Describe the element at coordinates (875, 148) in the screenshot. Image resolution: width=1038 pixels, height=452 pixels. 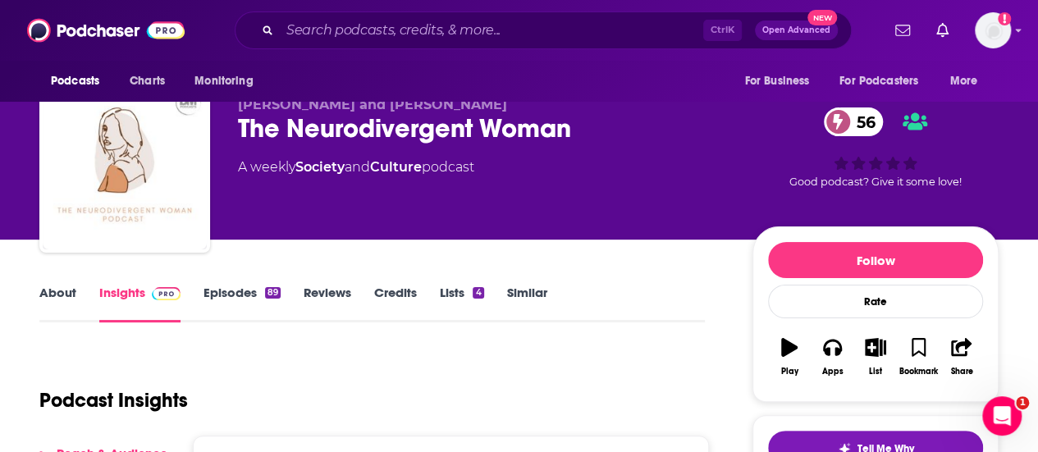
I see `div: 56Good podcast? Give it some love!` at that location.